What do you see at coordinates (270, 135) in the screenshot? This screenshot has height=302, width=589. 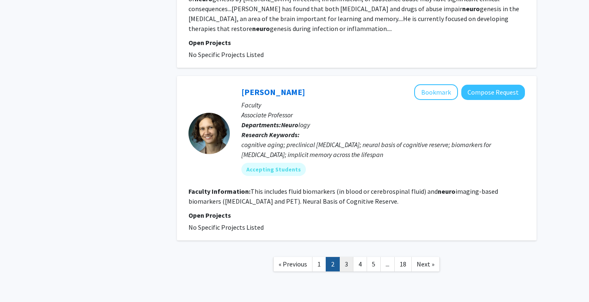 I see `b: Research Keywords:` at bounding box center [270, 135].